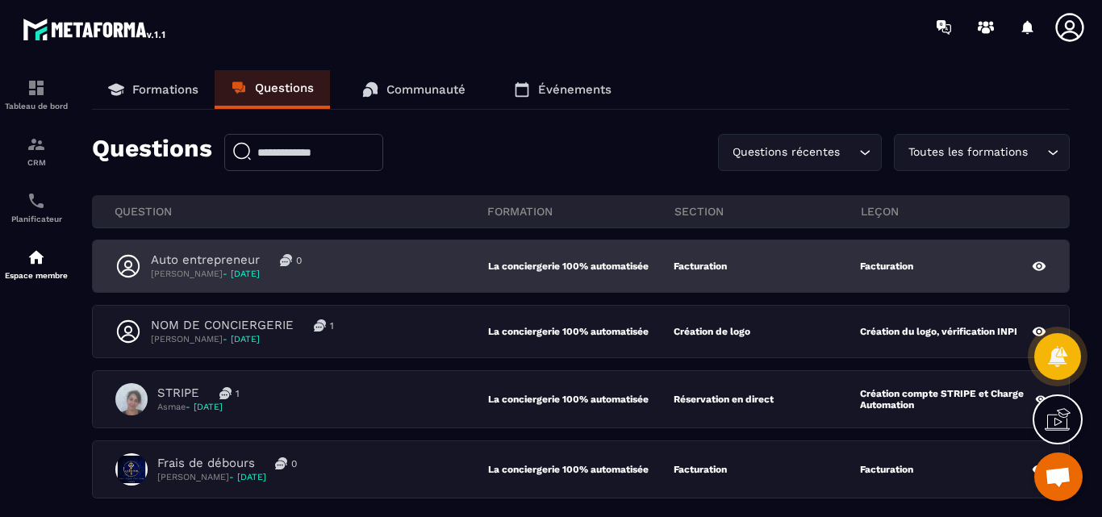  Describe the element at coordinates (786, 152) in the screenshot. I see `span: Questions récentes` at that location.